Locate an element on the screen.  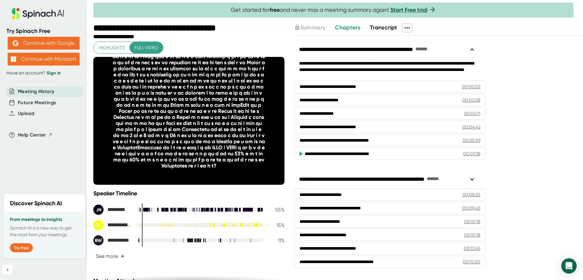
span: Full video is located at coordinates (146, 48).